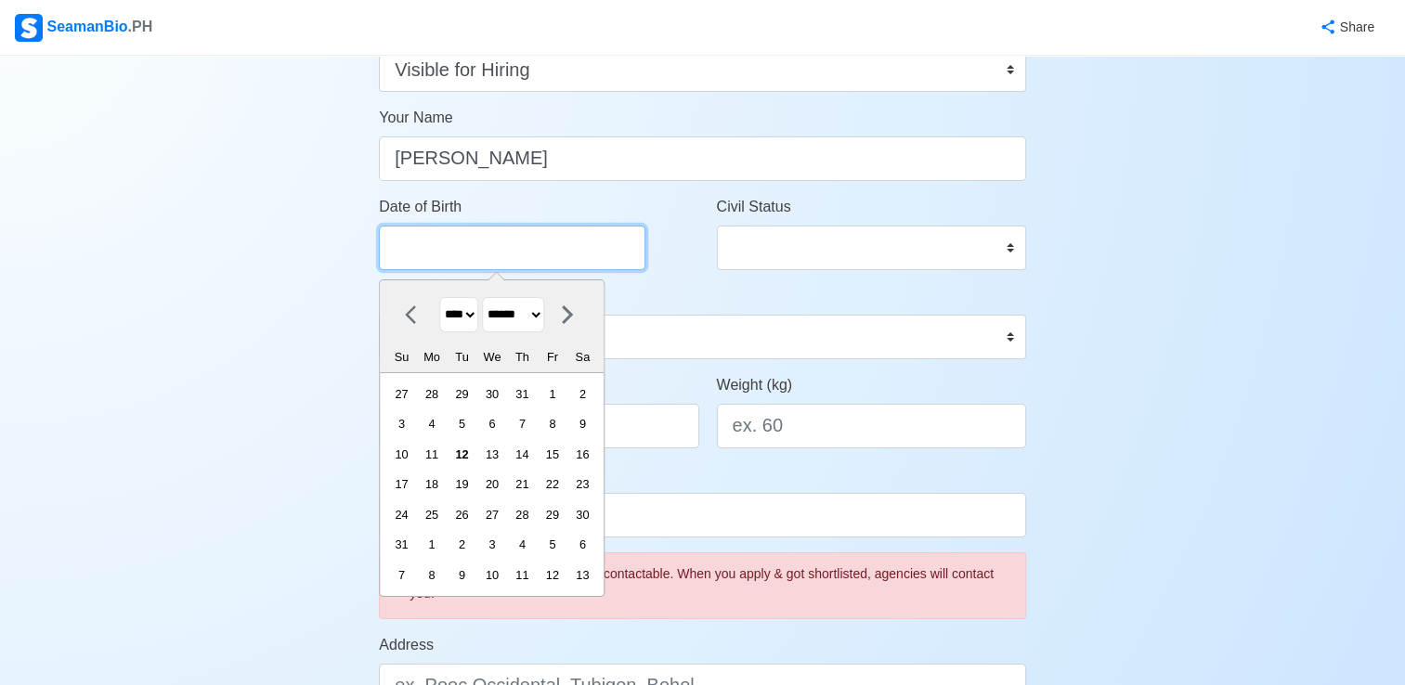 The height and width of the screenshot is (685, 1405). Describe the element at coordinates (401, 454) in the screenshot. I see `div: Choose Sunday, August 10th, 2025` at that location.